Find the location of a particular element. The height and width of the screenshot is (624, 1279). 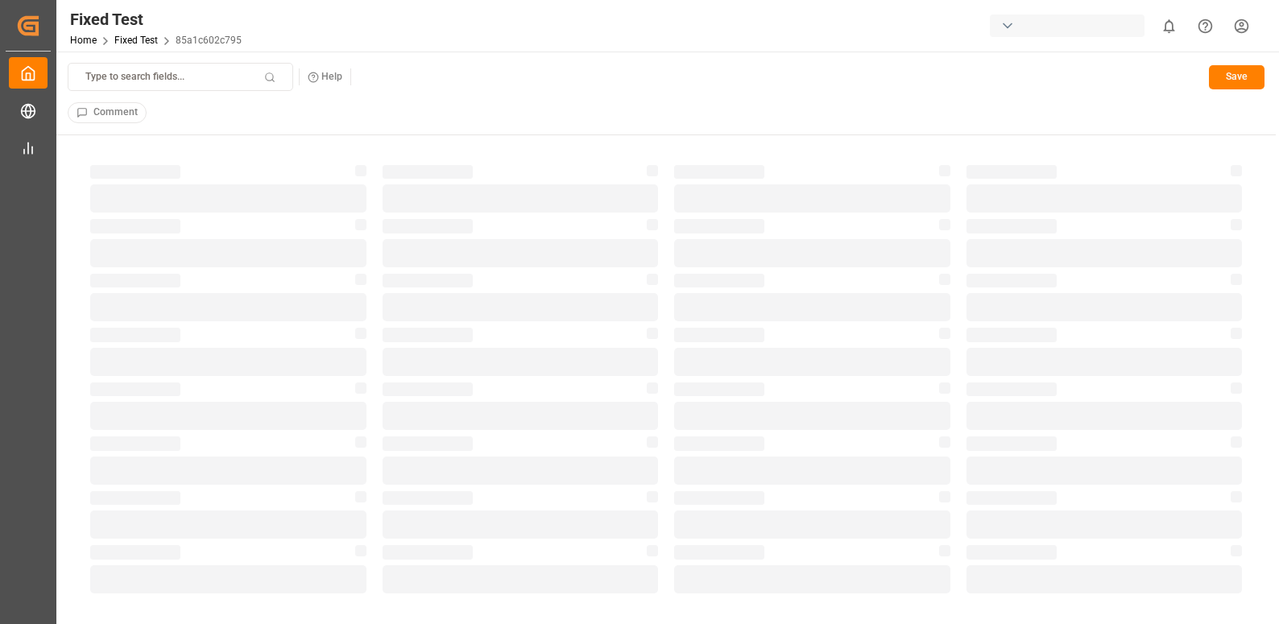

button: Type to search fields... is located at coordinates (180, 77).